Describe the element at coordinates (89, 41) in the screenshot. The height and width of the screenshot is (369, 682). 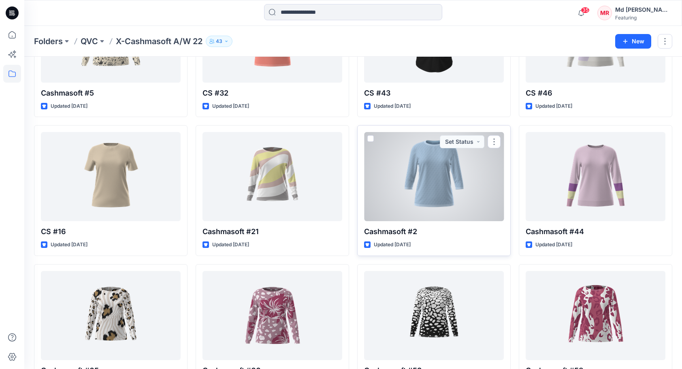
I see `a: QVC` at that location.